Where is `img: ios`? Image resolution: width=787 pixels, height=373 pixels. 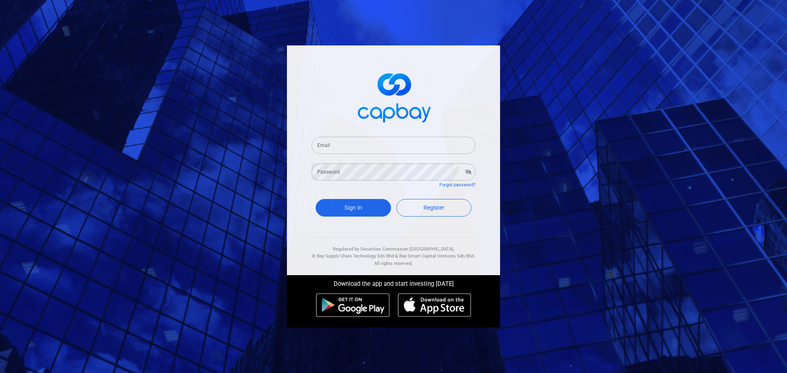
img: ios is located at coordinates (434, 305).